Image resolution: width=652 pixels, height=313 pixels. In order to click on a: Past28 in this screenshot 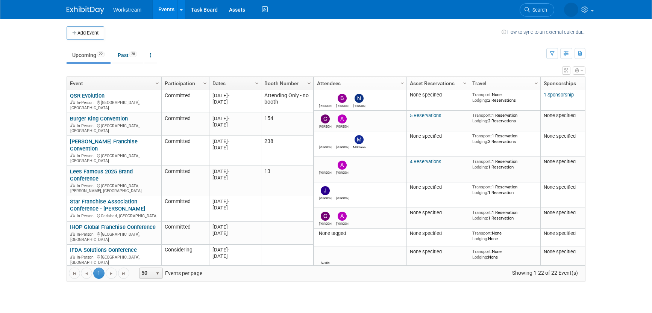, I will do `click(127, 55)`.